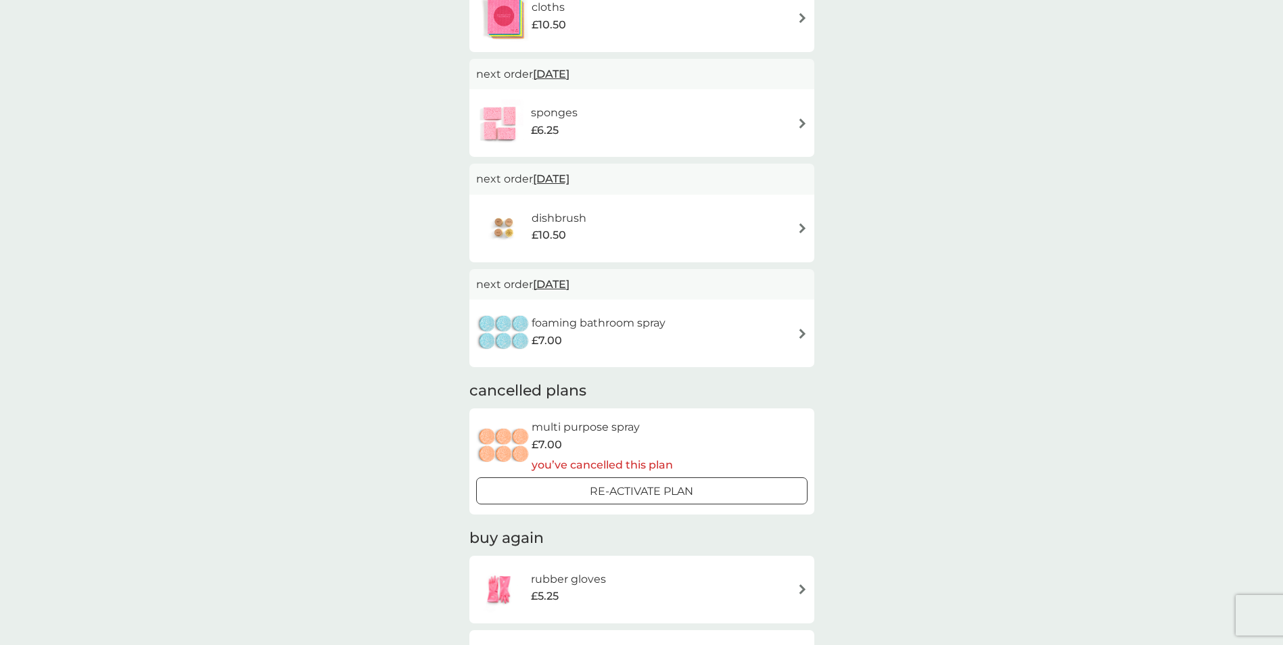 The height and width of the screenshot is (645, 1283). Describe the element at coordinates (545, 597) in the screenshot. I see `span: £5.25` at that location.